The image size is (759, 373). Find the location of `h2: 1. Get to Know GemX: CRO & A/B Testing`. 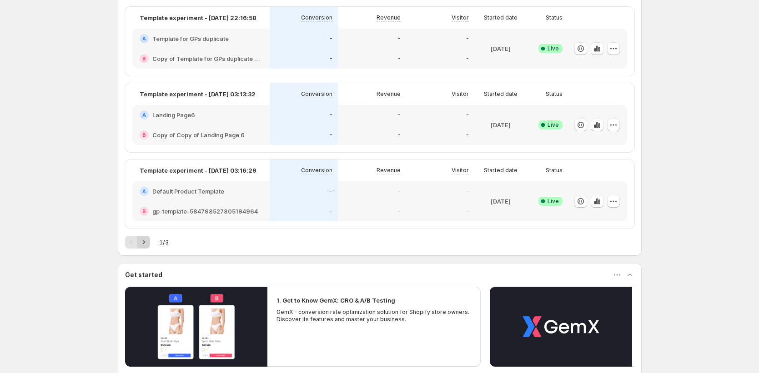

h2: 1. Get to Know GemX: CRO & A/B Testing is located at coordinates (336, 301).